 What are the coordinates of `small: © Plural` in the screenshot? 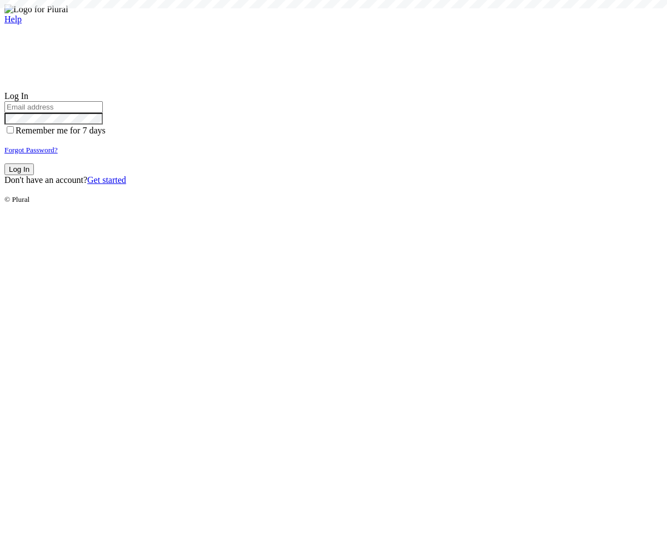 It's located at (17, 199).